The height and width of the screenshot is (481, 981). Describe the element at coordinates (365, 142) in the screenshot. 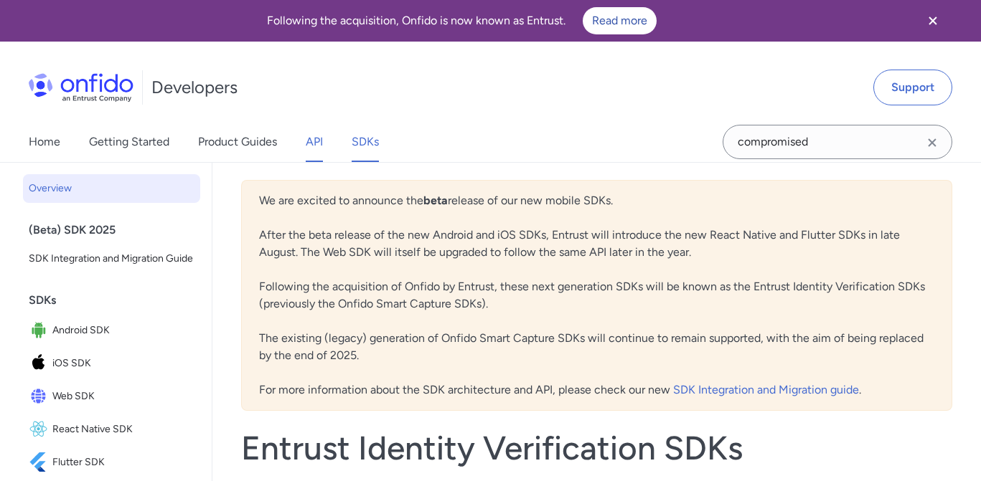

I see `a: SDKs` at that location.